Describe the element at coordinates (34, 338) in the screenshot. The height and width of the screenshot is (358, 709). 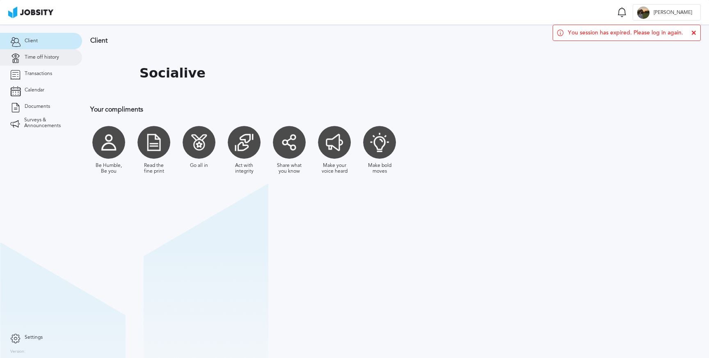
I see `span: Settings` at that location.